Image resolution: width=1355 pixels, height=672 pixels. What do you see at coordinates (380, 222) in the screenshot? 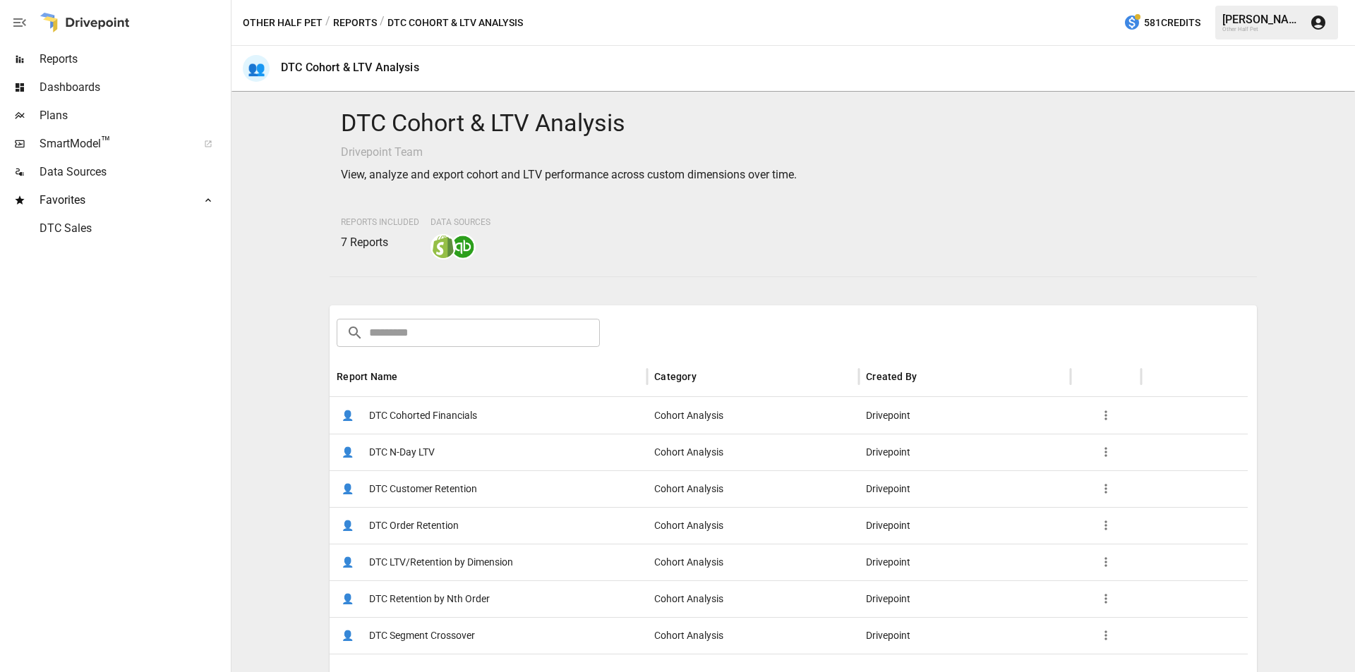
I see `span: Reports Included` at bounding box center [380, 222].